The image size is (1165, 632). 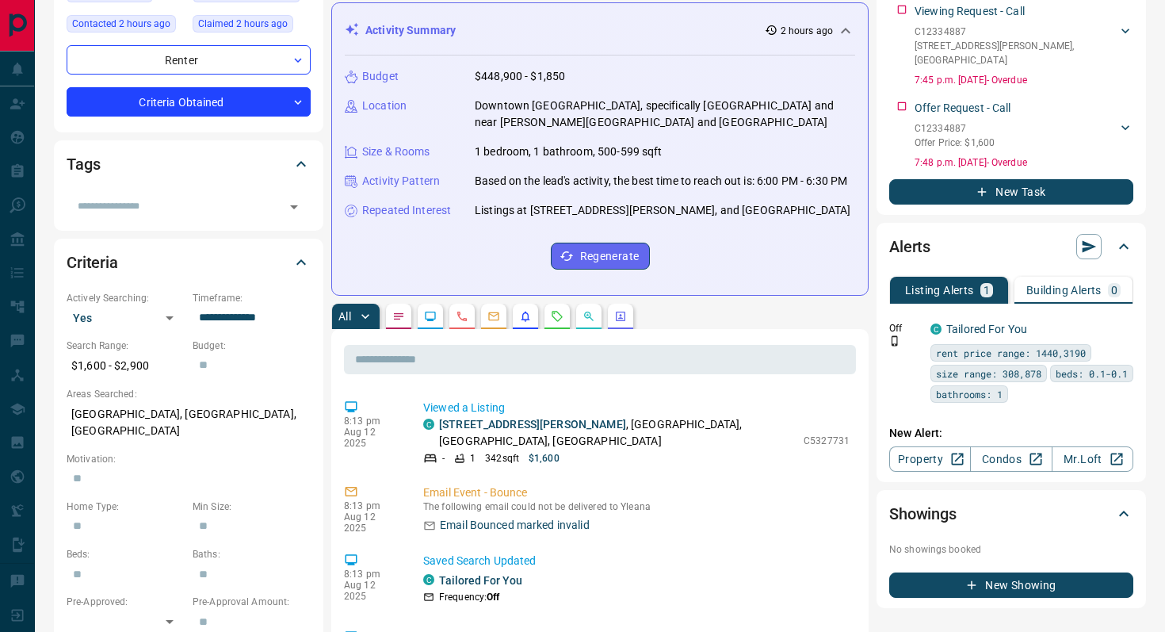 I want to click on a: Property, so click(x=930, y=459).